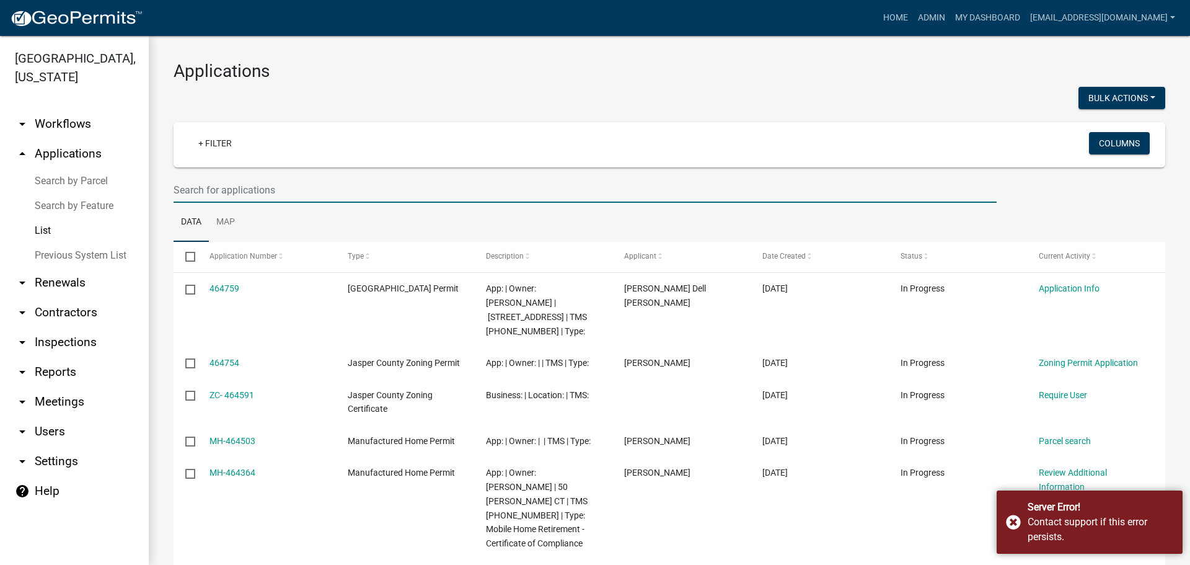 This screenshot has width=1190, height=565. Describe the element at coordinates (356, 256) in the screenshot. I see `span: Type` at that location.